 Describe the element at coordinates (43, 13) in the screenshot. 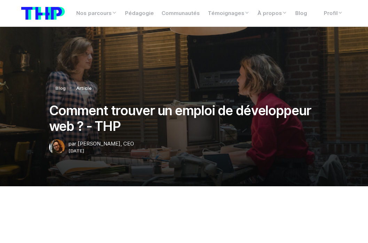

I see `img: logo` at that location.